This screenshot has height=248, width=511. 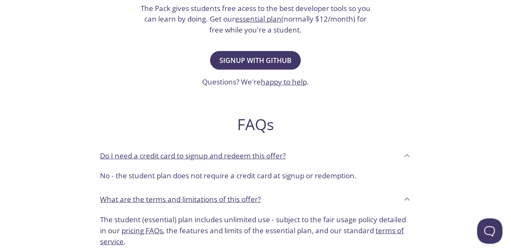 I want to click on button: Signup with GitHub, so click(x=255, y=60).